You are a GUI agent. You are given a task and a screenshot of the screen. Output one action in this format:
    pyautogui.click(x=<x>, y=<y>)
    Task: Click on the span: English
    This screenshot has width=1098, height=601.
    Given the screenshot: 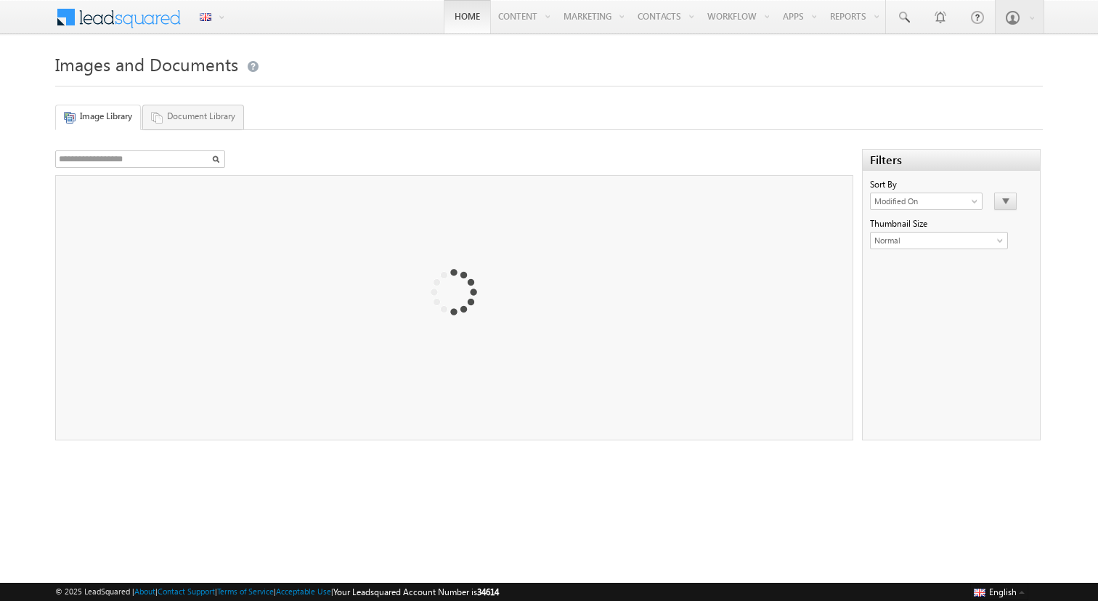 What is the action you would take?
    pyautogui.click(x=1003, y=591)
    